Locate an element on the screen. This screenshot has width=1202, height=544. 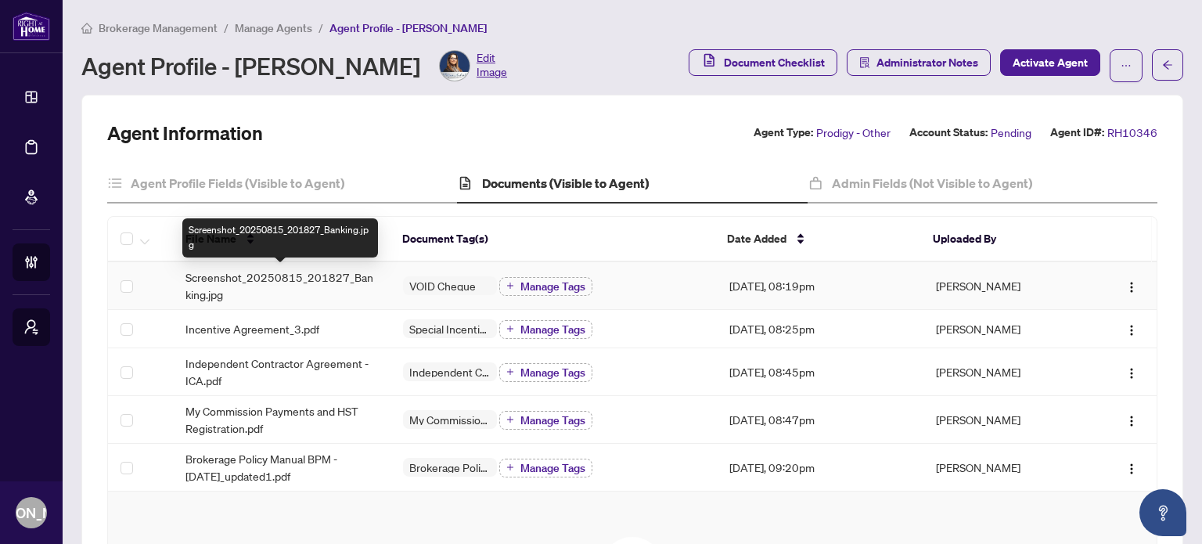
button: Administrator Notes is located at coordinates (919, 63).